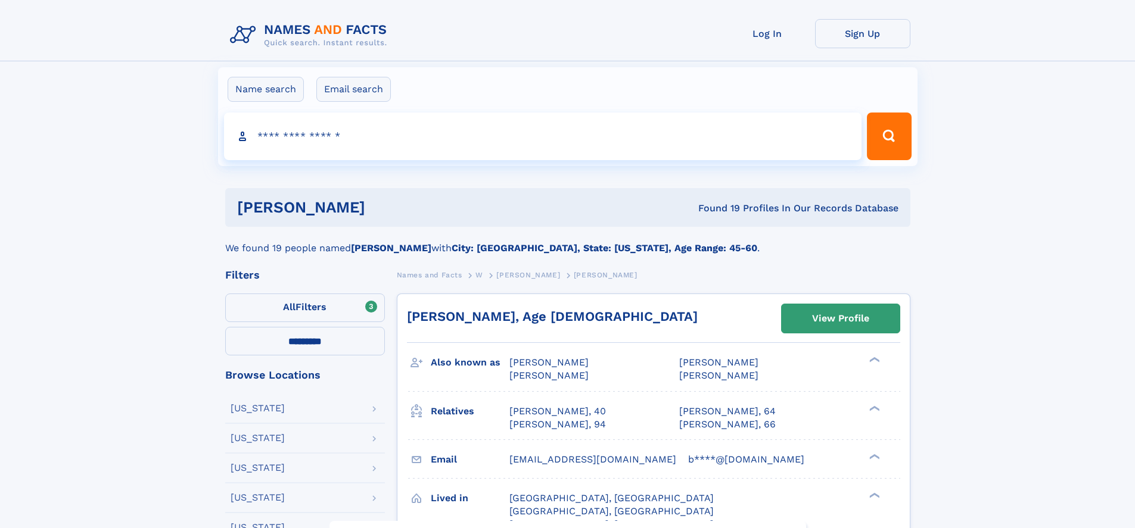 The height and width of the screenshot is (528, 1135). Describe the element at coordinates (289, 307) in the screenshot. I see `span: All` at that location.